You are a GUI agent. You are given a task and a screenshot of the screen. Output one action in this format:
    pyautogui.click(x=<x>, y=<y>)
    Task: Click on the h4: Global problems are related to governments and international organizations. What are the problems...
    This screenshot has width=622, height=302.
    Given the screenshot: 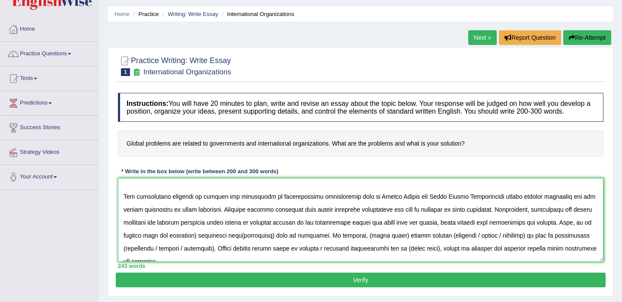 What is the action you would take?
    pyautogui.click(x=360, y=143)
    